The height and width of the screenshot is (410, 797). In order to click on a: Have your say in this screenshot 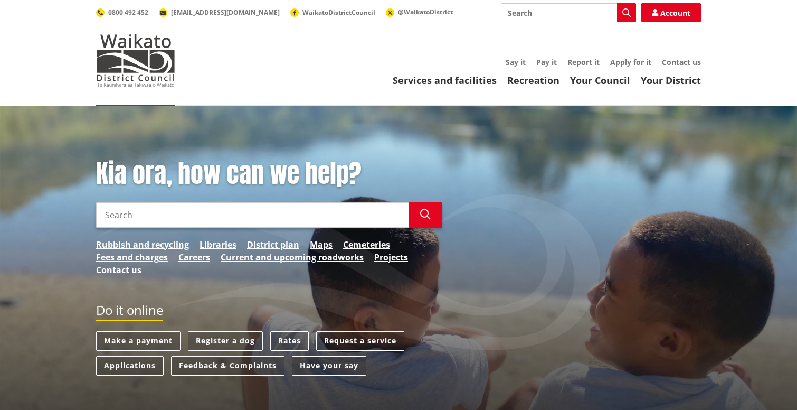, I will do `click(329, 365)`.